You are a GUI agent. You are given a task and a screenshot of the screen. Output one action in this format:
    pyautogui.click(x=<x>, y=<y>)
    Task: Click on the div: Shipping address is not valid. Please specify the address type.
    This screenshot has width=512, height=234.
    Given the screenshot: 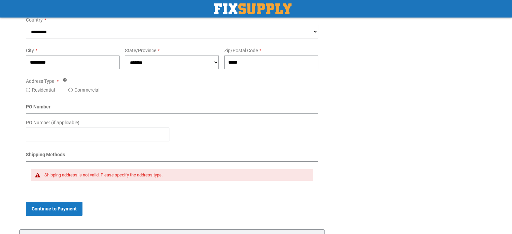 What is the action you would take?
    pyautogui.click(x=175, y=175)
    